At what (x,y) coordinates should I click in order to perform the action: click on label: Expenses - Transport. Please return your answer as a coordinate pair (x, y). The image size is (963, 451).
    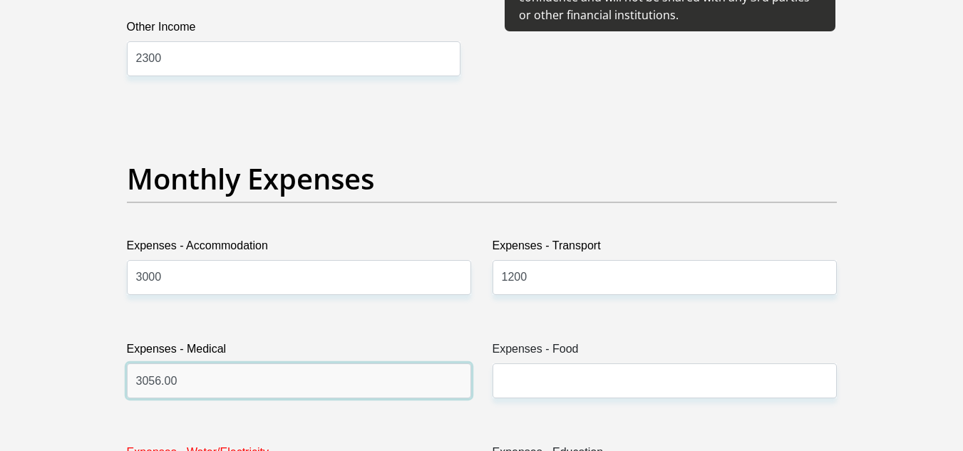
    Looking at the image, I should click on (664, 249).